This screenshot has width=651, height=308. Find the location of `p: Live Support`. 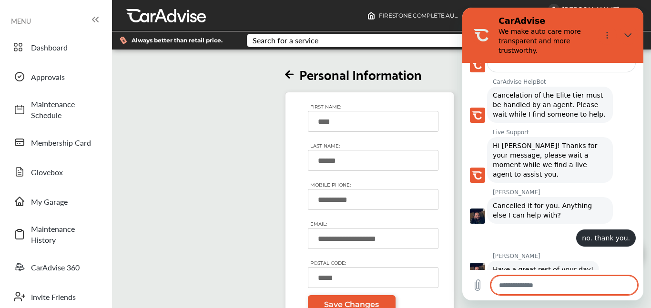

p: Live Support is located at coordinates (106, 125).